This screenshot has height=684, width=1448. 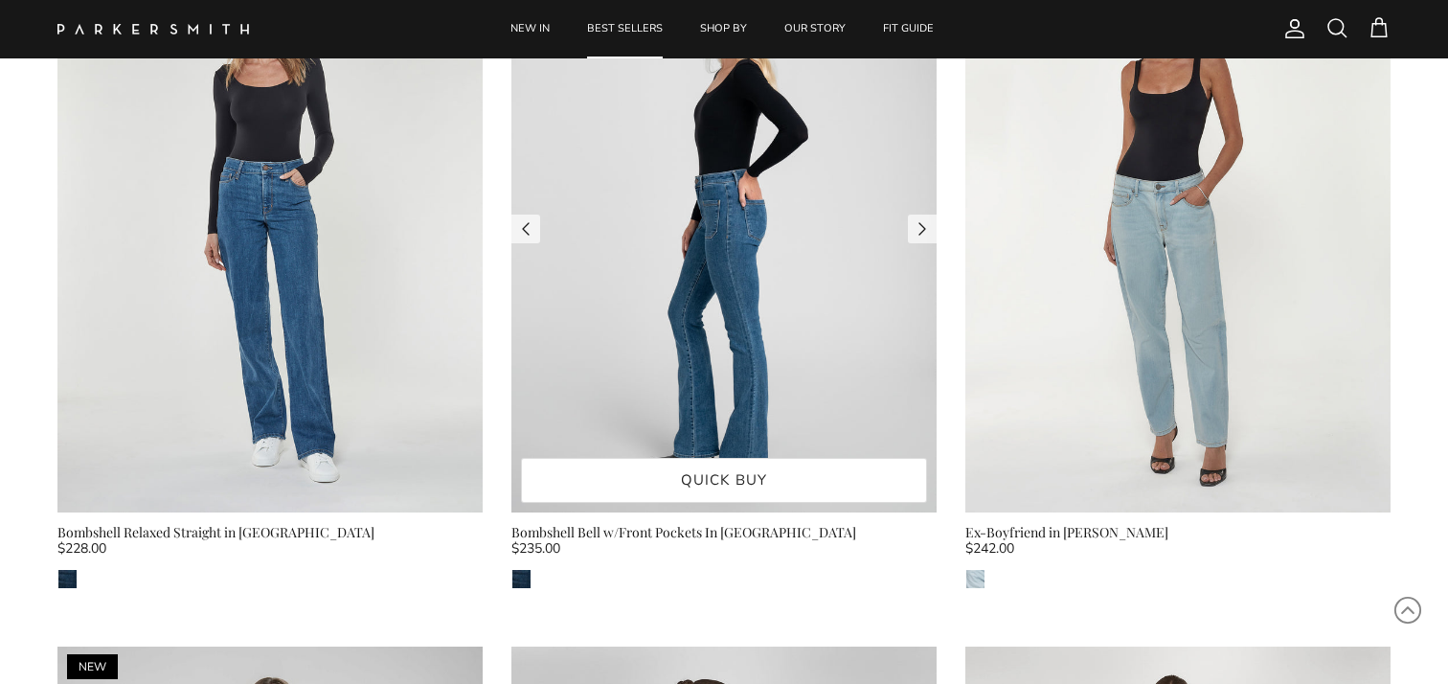 I want to click on span: $235.00, so click(x=535, y=549).